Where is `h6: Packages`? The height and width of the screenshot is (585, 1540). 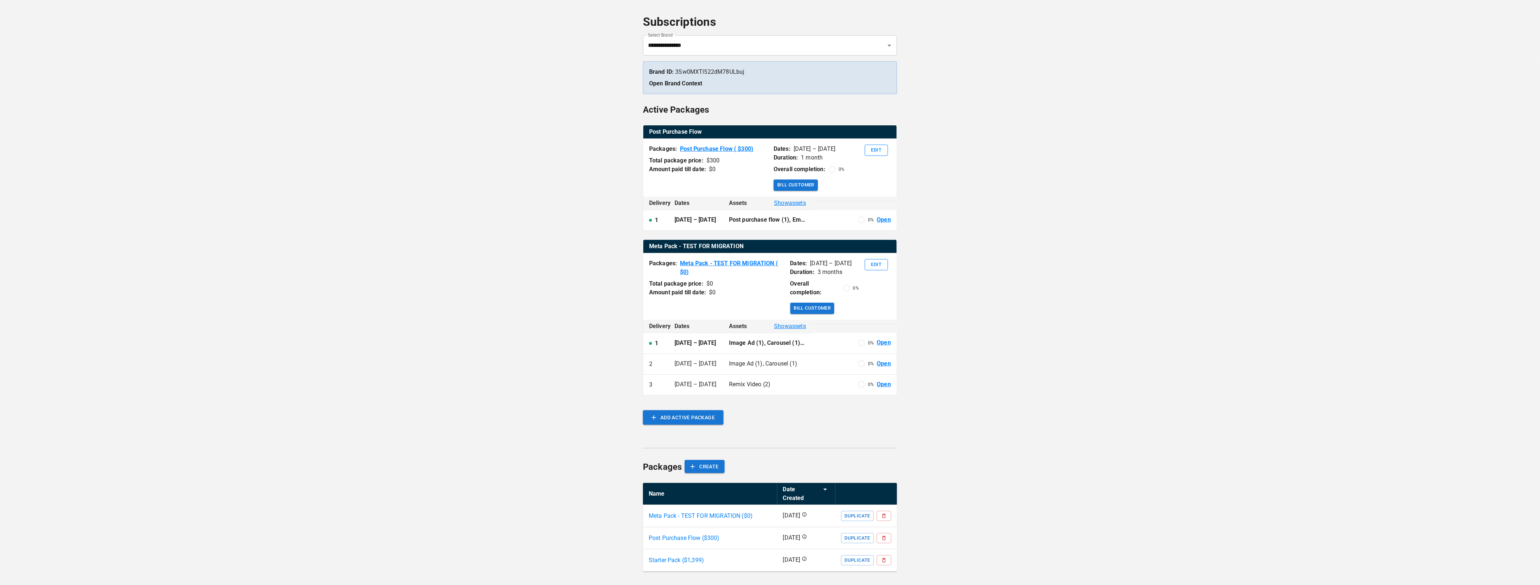 h6: Packages is located at coordinates (662, 467).